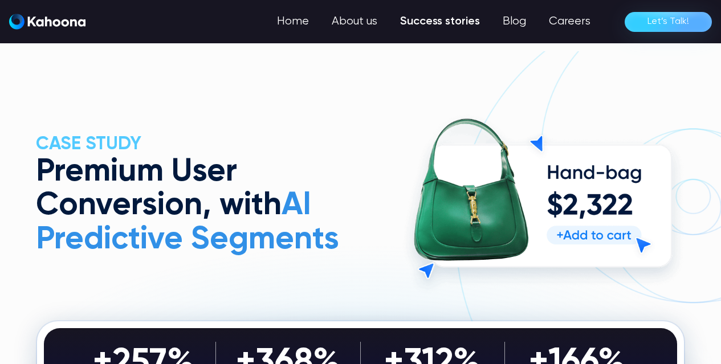 The image size is (721, 364). I want to click on span: AI Predictive Segments, so click(187, 222).